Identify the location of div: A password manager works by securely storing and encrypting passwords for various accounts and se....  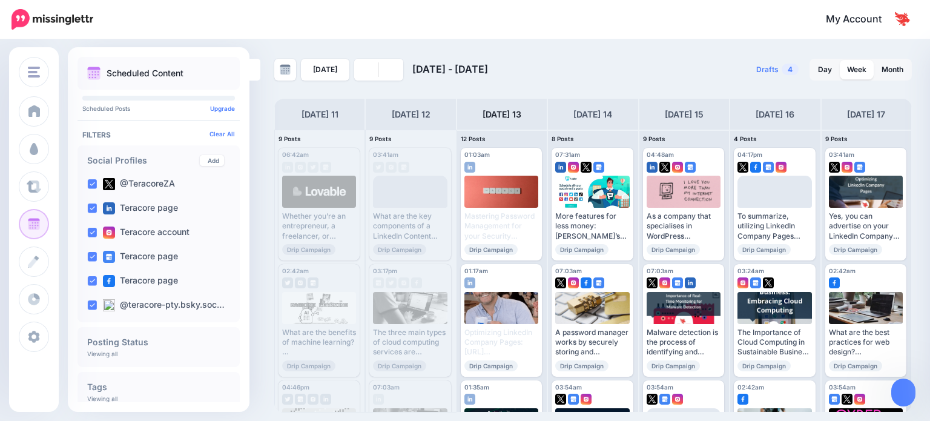
(592, 342).